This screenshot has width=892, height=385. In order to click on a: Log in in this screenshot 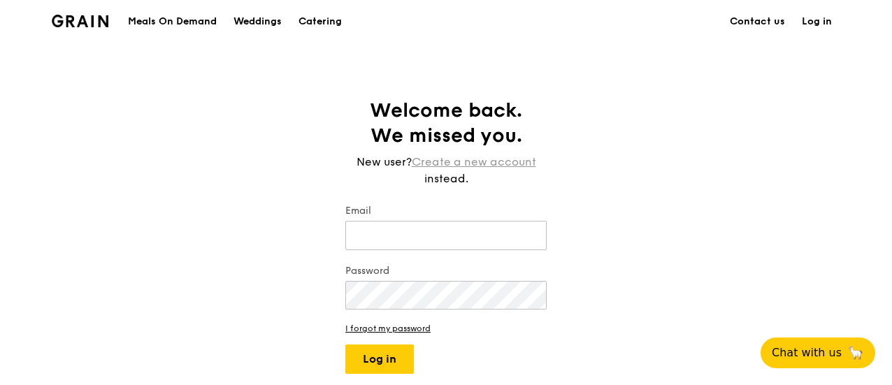, I will do `click(817, 22)`.